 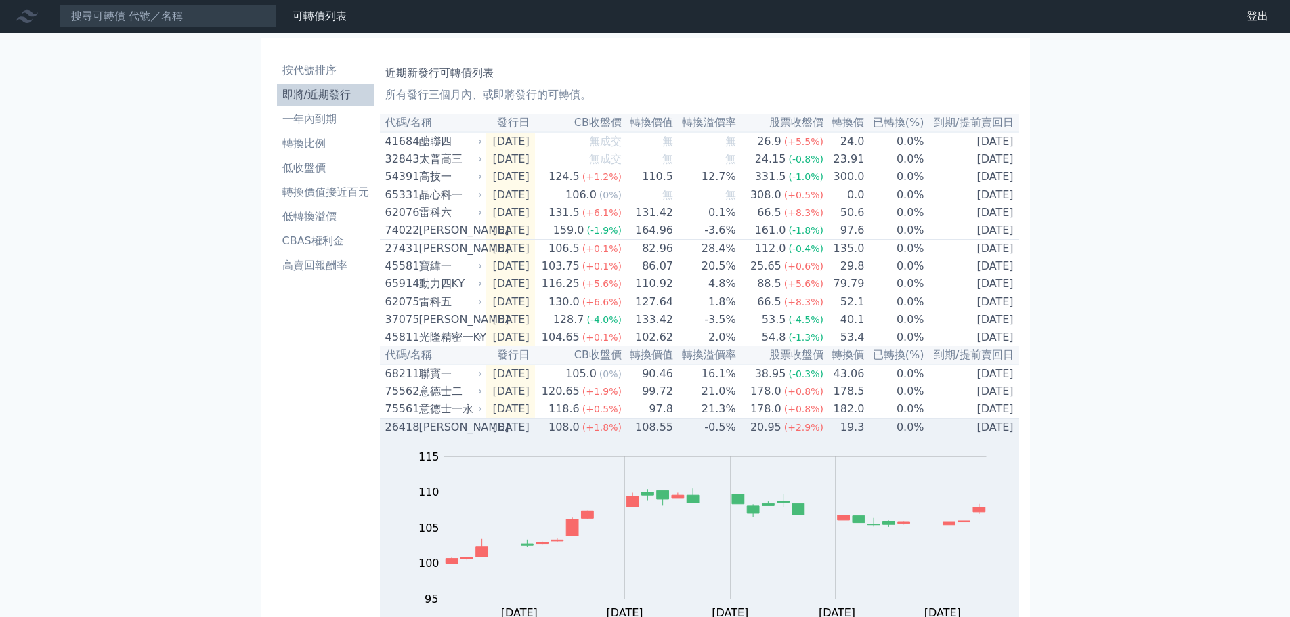 What do you see at coordinates (705, 320) in the screenshot?
I see `td: -3.5%` at bounding box center [705, 320].